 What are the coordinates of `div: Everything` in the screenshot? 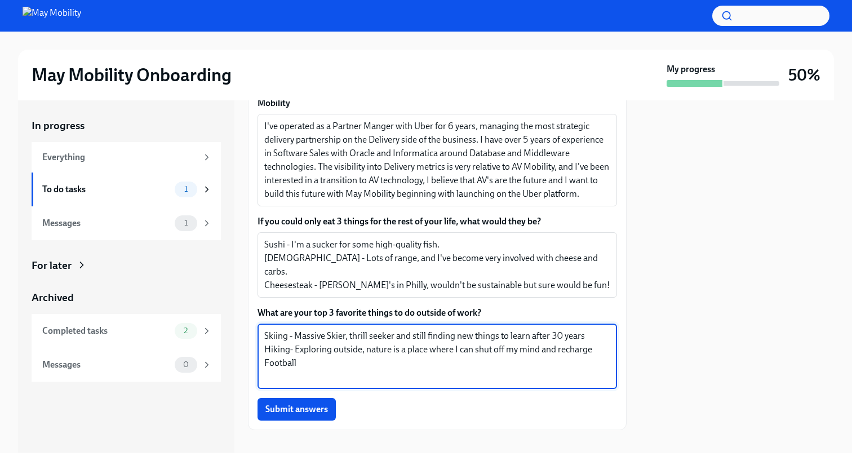 It's located at (119, 157).